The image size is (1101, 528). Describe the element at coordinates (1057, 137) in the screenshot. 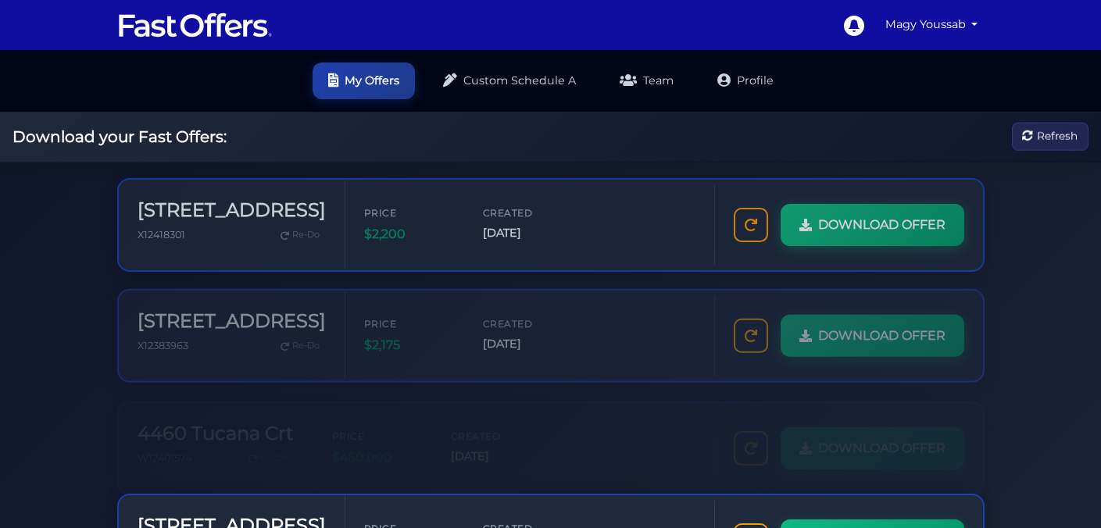

I see `span: Refresh` at that location.